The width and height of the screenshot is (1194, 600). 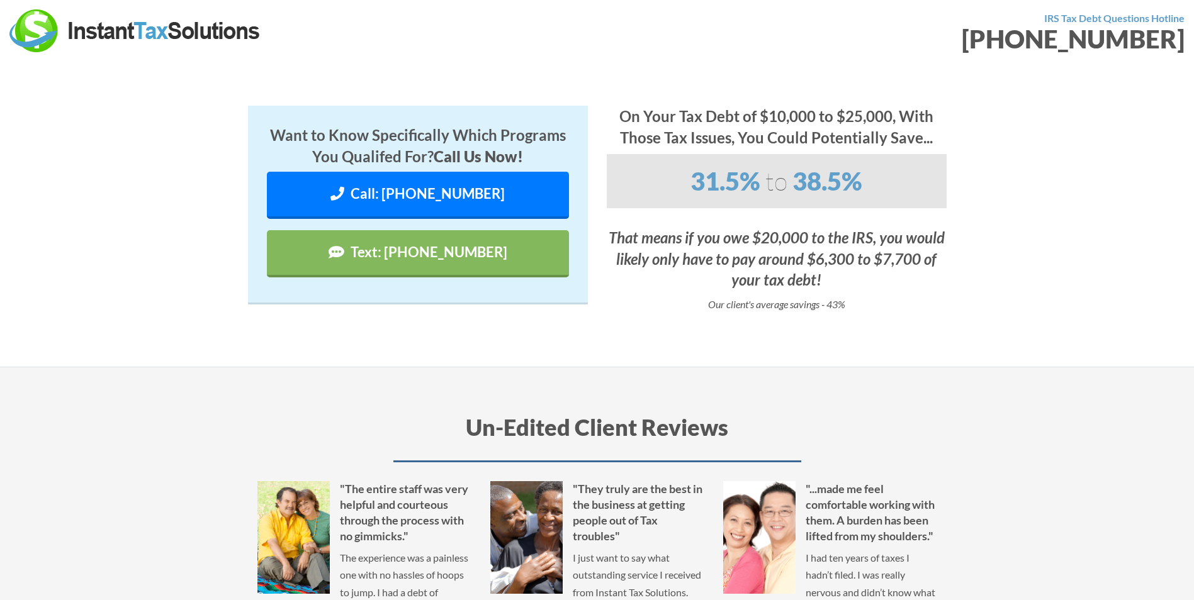 What do you see at coordinates (478, 156) in the screenshot?
I see `strong: Call Us Now!` at bounding box center [478, 156].